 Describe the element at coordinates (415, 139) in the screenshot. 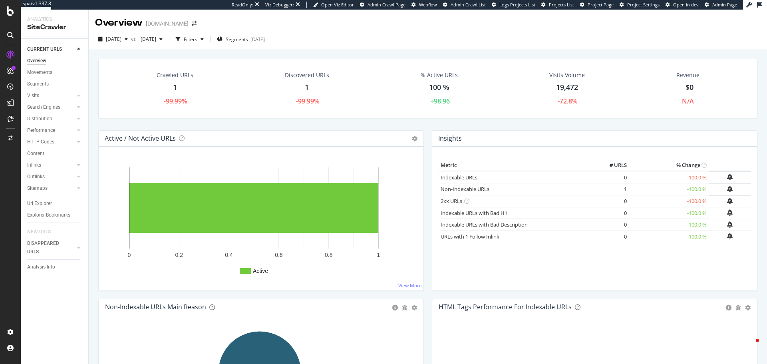

I see `i: Options` at that location.